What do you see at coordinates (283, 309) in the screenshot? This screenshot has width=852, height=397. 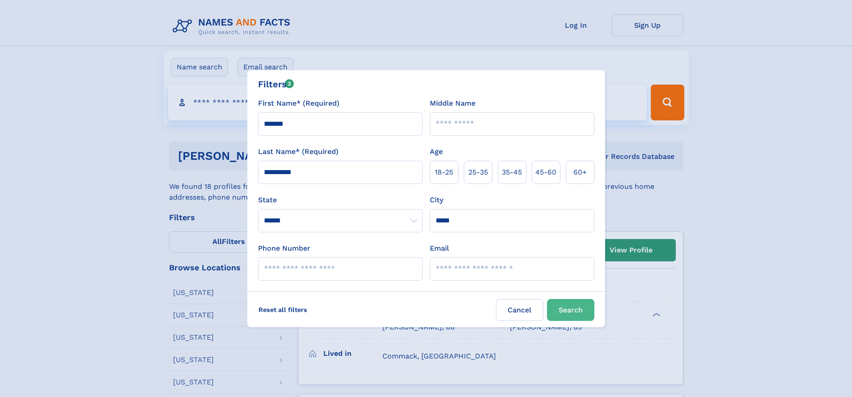 I see `label: Reset all filters` at bounding box center [283, 309].